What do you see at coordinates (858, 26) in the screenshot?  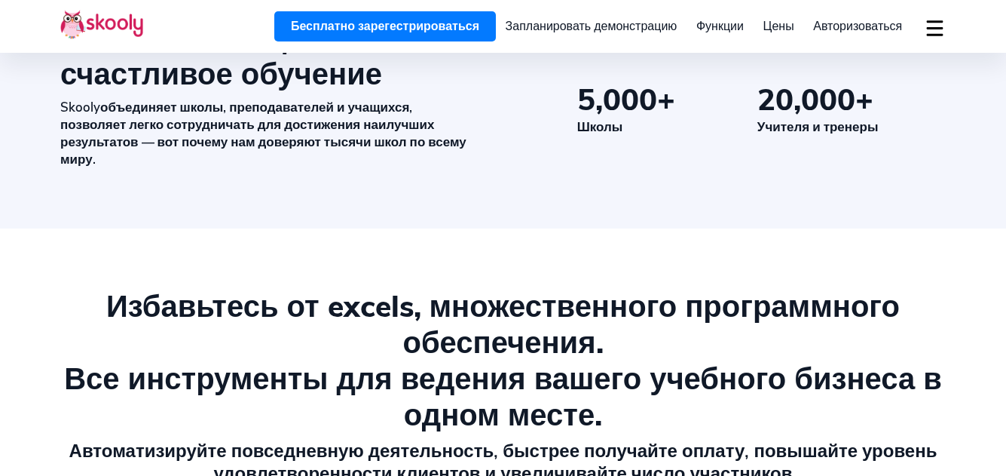 I see `a: Авторизоваться` at bounding box center [858, 26].